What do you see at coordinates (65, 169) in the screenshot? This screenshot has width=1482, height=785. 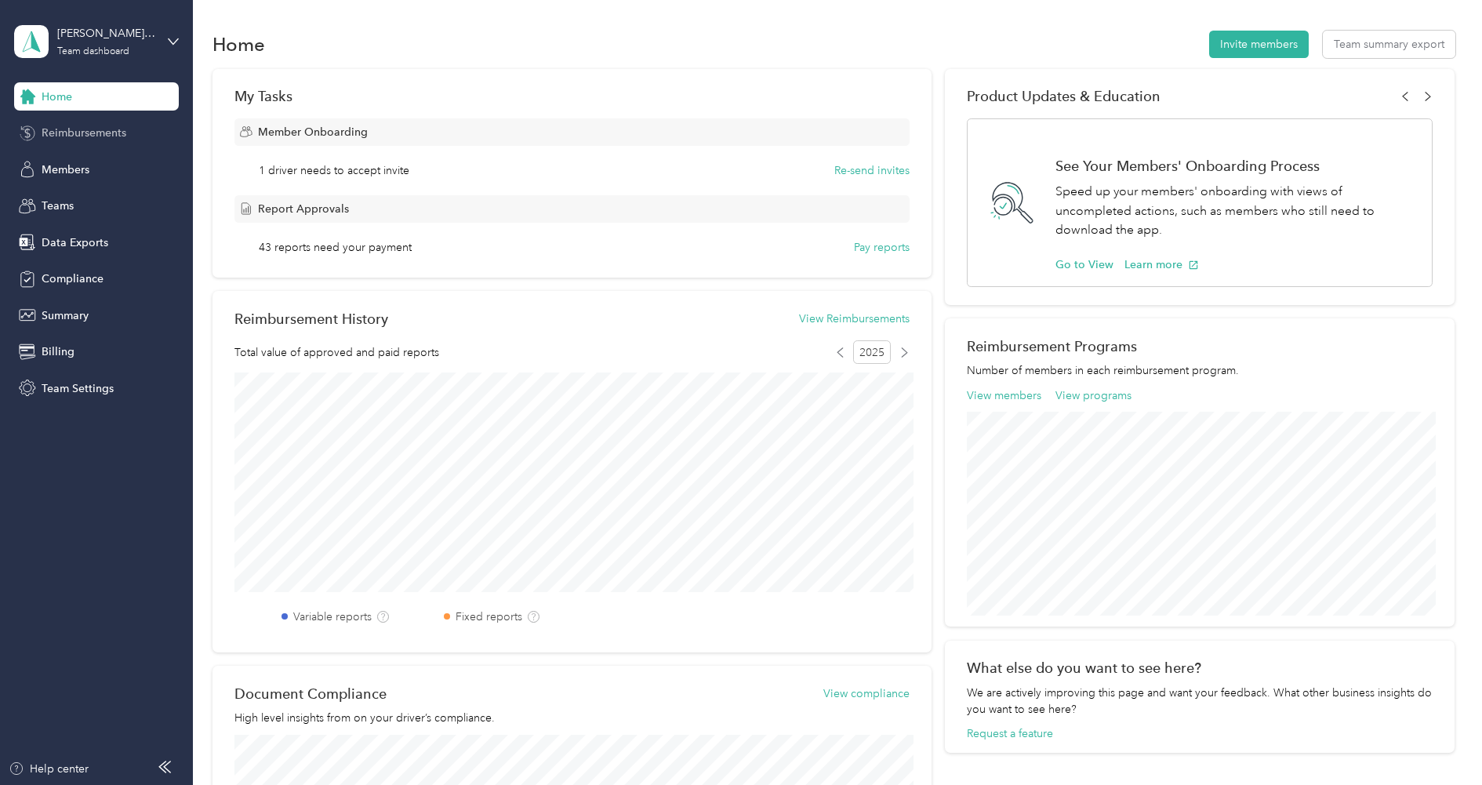 I see `span: Members` at bounding box center [65, 169].